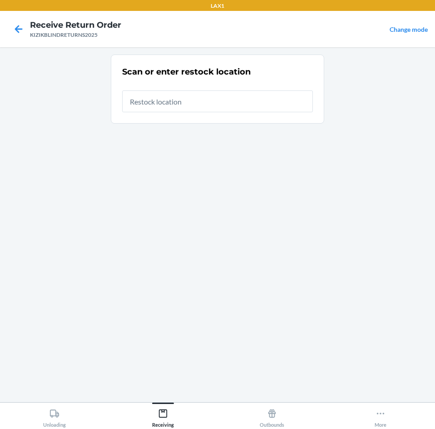 This screenshot has height=429, width=435. I want to click on a: Change mode, so click(409, 29).